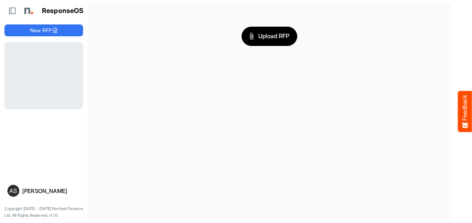 The width and height of the screenshot is (472, 223). Describe the element at coordinates (63, 11) in the screenshot. I see `h1: ResponseOS` at that location.